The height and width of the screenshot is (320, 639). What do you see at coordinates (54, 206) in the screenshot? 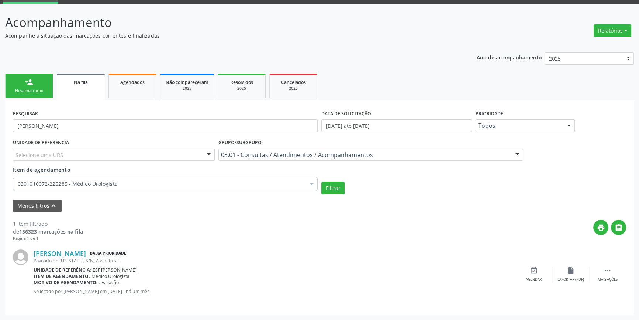
I see `i: keyboard_arrow_up` at bounding box center [54, 206].